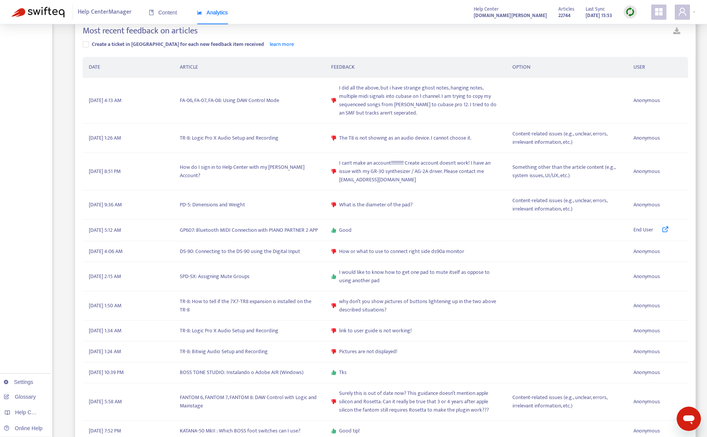 This screenshot has height=437, width=707. What do you see at coordinates (405, 138) in the screenshot?
I see `span: The T8 is not showing as an audio device. I cannot choose it.` at bounding box center [405, 138].